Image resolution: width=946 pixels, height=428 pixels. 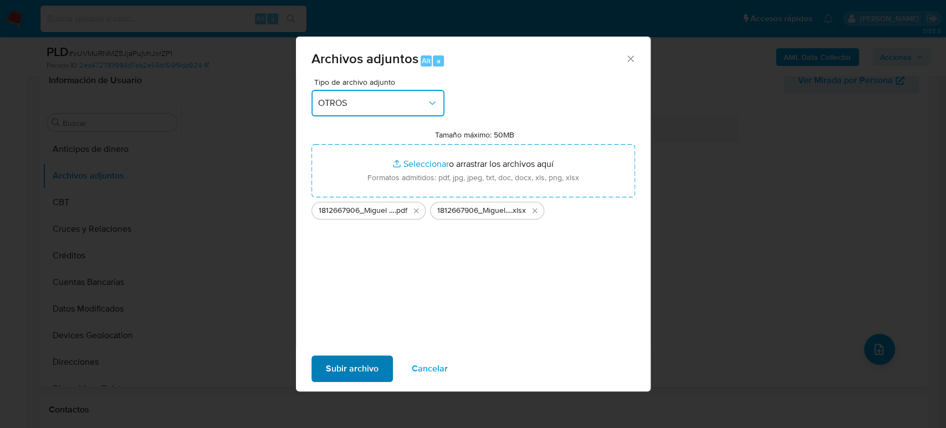 What do you see at coordinates (438, 60) in the screenshot?
I see `span: a` at bounding box center [438, 60].